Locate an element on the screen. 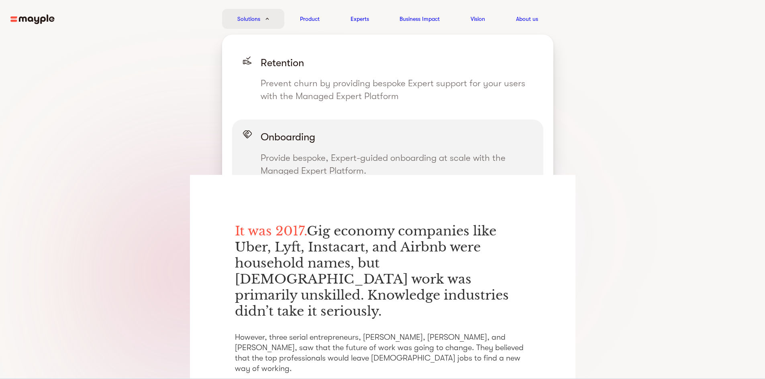 The width and height of the screenshot is (765, 379). a: Solutions is located at coordinates (248, 19).